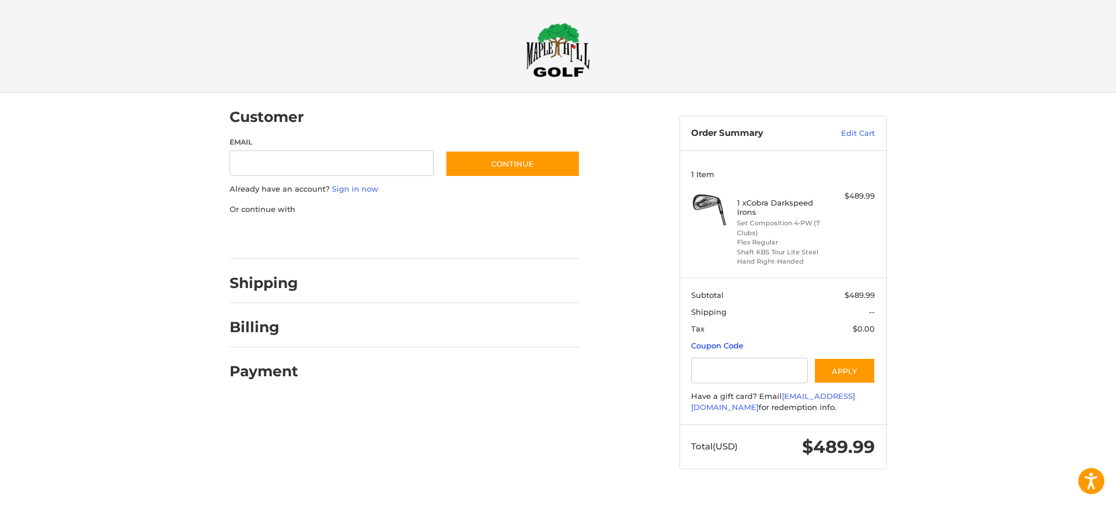  What do you see at coordinates (707, 295) in the screenshot?
I see `span: Subtotal` at bounding box center [707, 295].